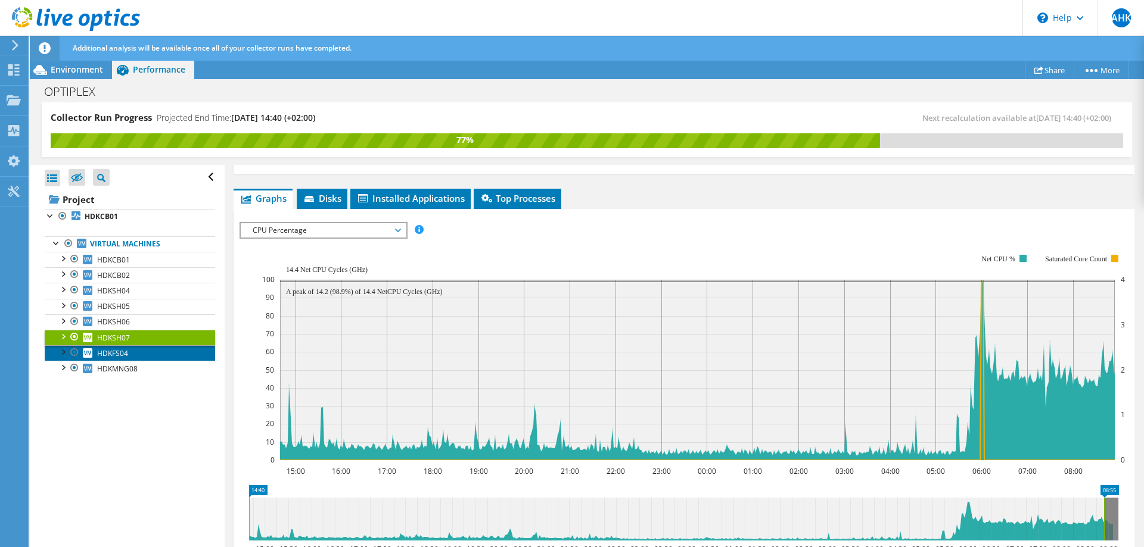  I want to click on a: HDKMNG08, so click(130, 369).